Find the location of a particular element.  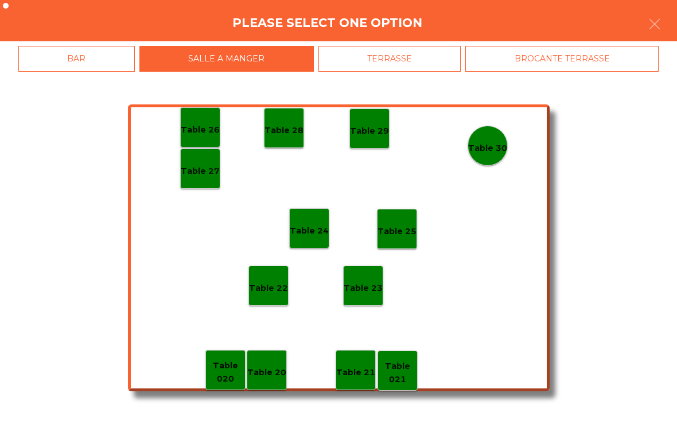

p: Table 29 is located at coordinates (369, 131).